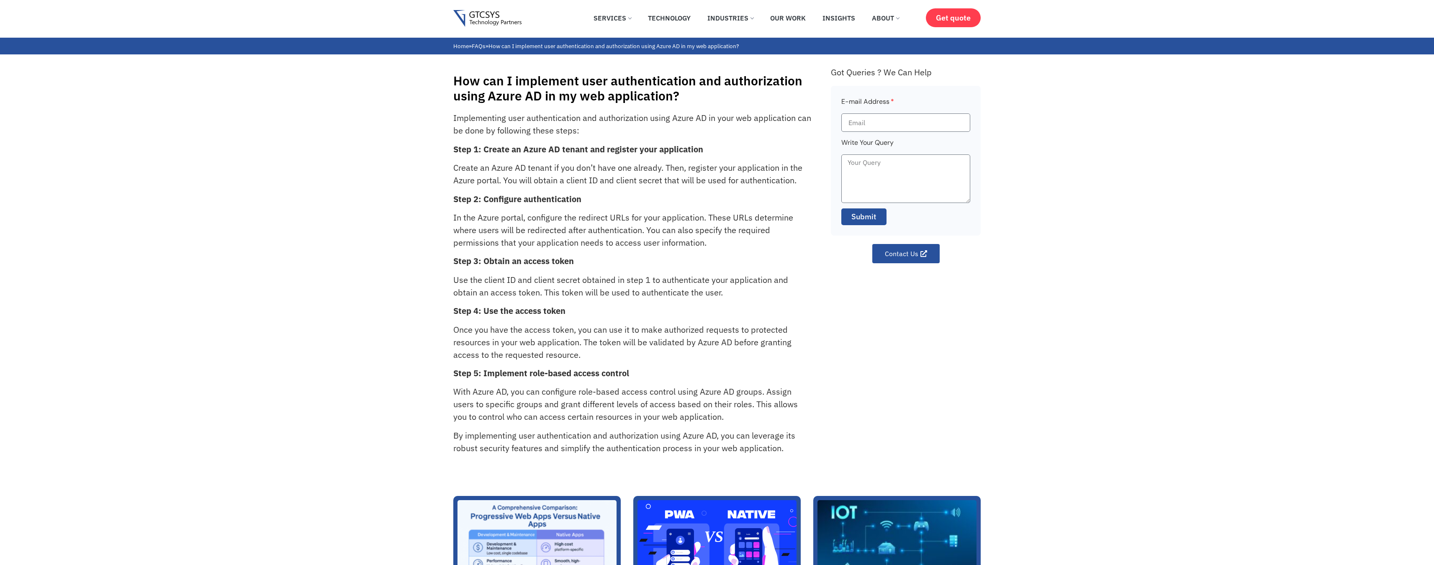  I want to click on a: Industries, so click(730, 18).